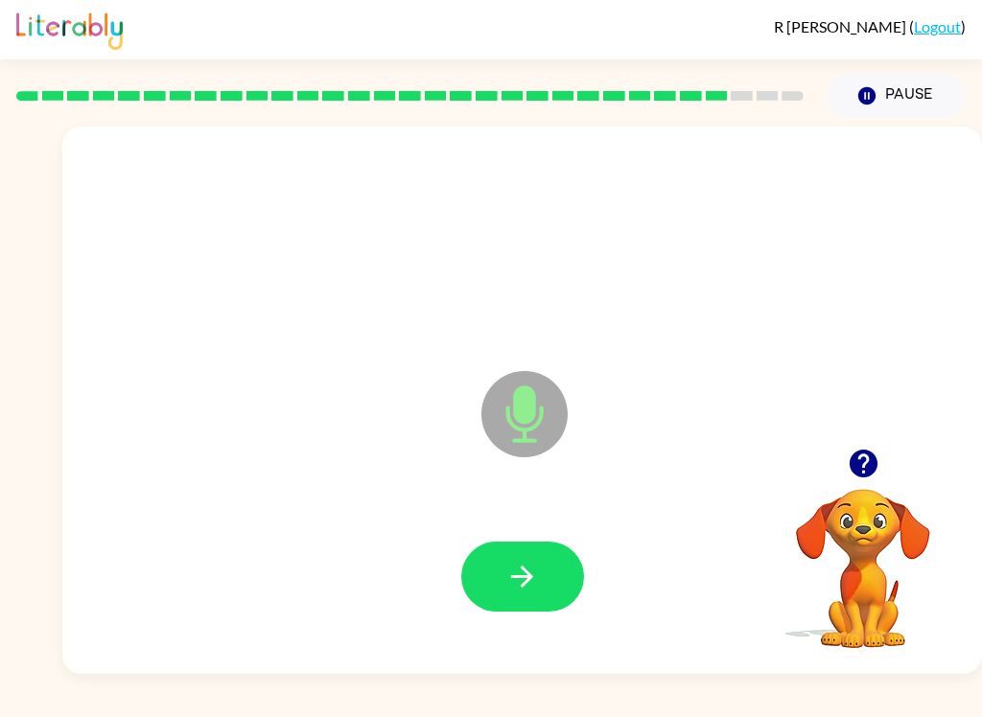 This screenshot has height=717, width=982. Describe the element at coordinates (69, 29) in the screenshot. I see `img: Literably` at that location.